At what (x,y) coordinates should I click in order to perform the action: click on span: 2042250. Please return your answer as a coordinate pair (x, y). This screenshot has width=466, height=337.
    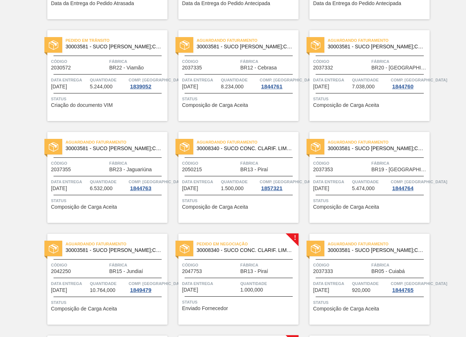
    Looking at the image, I should click on (61, 272).